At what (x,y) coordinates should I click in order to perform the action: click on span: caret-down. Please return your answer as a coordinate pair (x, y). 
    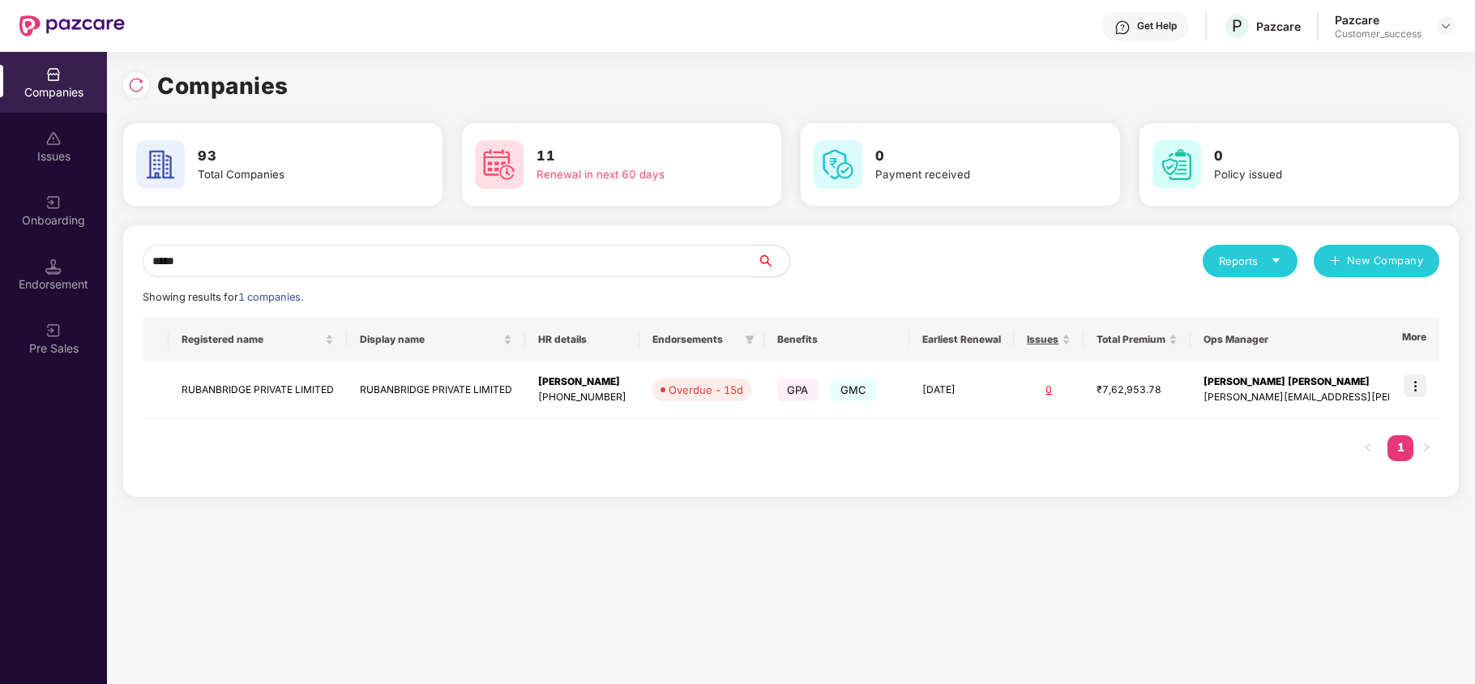
    Looking at the image, I should click on (1276, 260).